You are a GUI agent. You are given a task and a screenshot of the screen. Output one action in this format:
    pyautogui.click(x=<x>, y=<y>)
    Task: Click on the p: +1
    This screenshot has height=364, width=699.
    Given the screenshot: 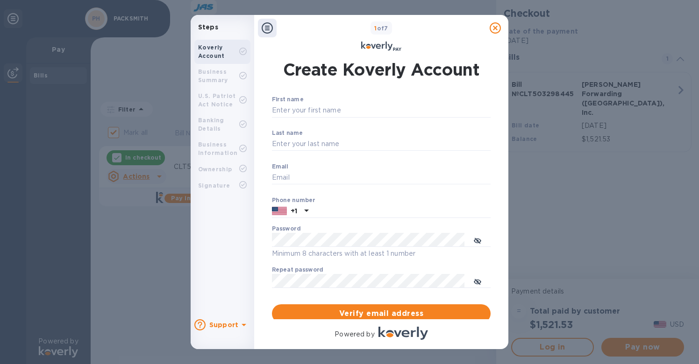 What is the action you would take?
    pyautogui.click(x=294, y=211)
    